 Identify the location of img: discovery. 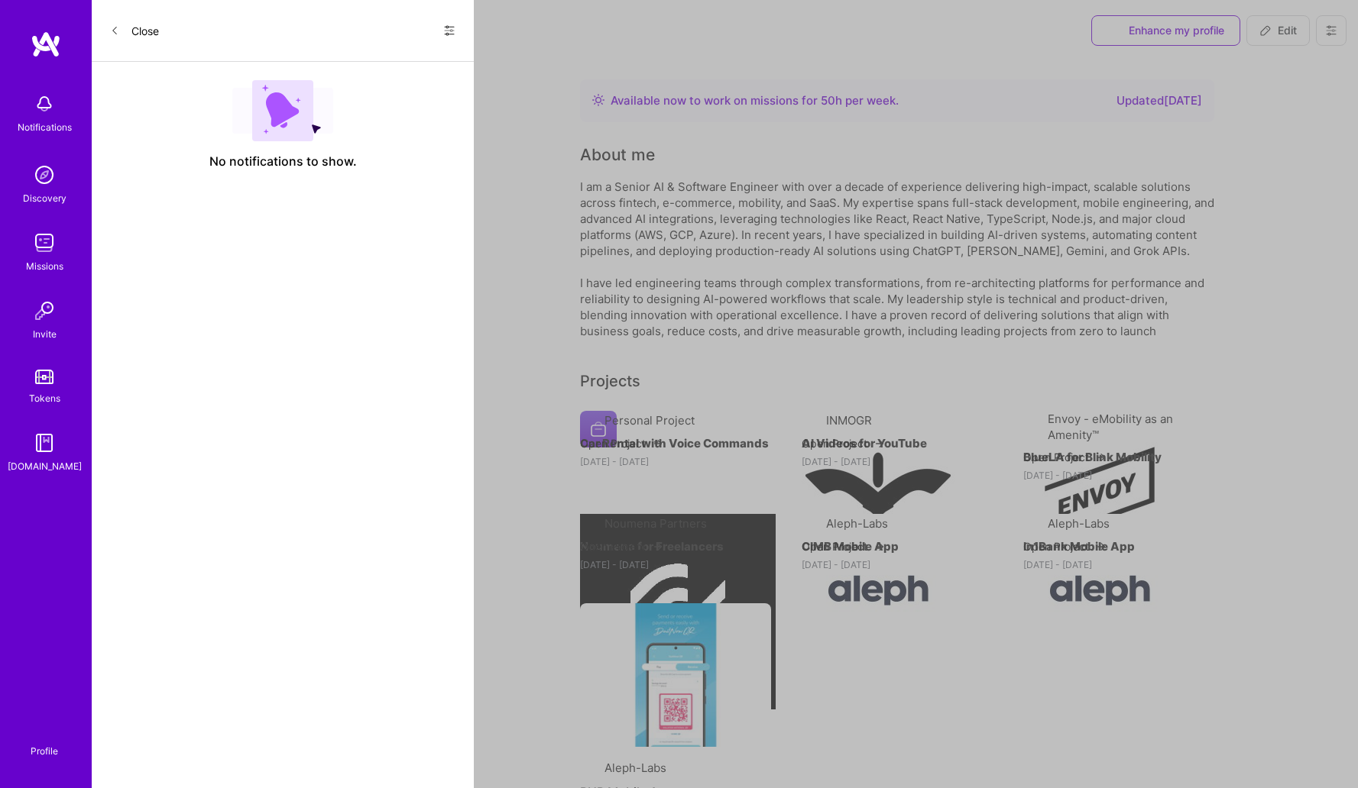
(44, 175).